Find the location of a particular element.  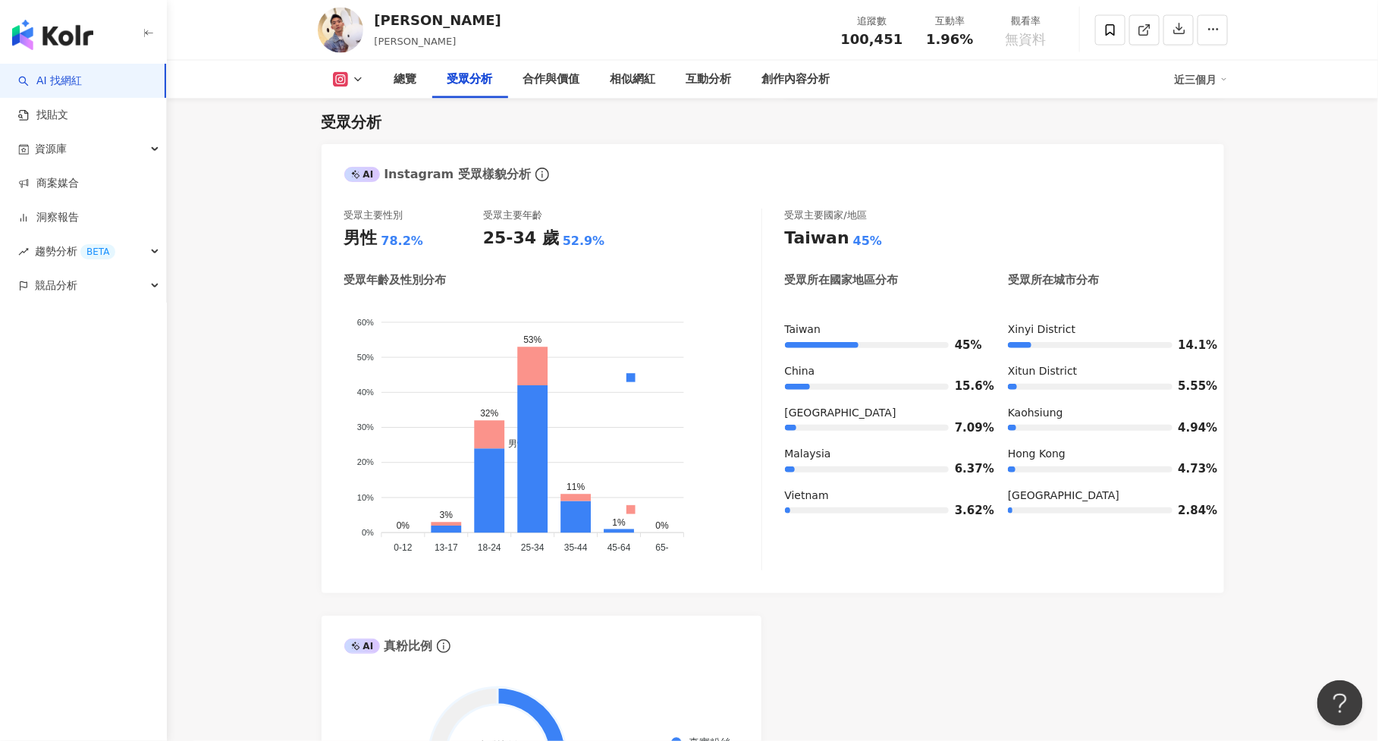

span: 14.1% is located at coordinates (1190, 345).